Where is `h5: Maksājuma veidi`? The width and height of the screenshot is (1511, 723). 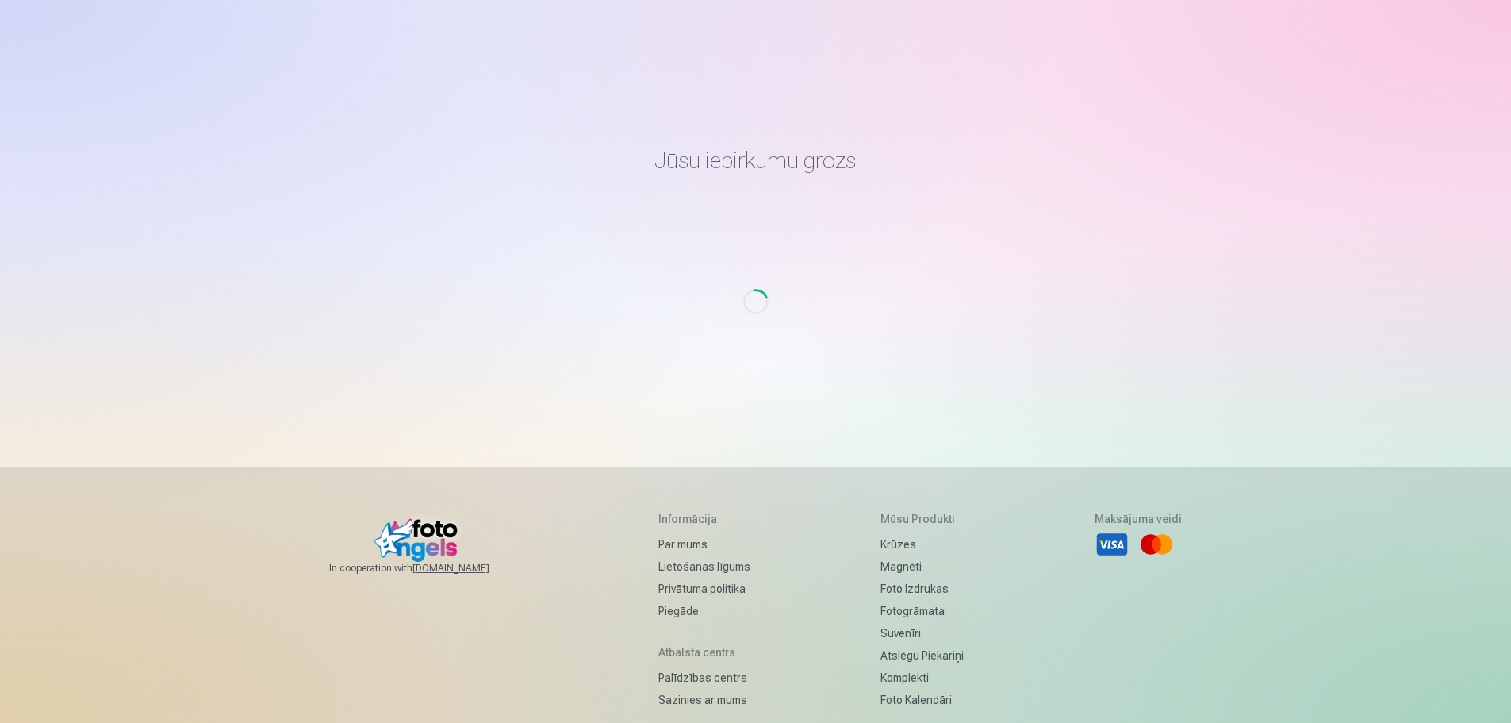 h5: Maksājuma veidi is located at coordinates (1138, 519).